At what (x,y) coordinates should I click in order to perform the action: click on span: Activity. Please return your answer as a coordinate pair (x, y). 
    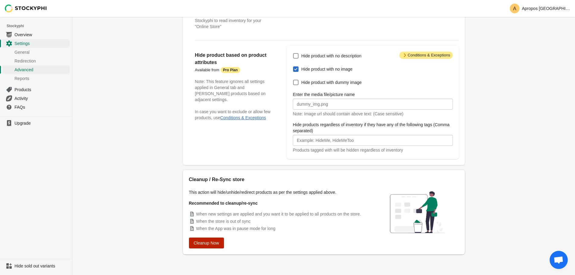
    Looking at the image, I should click on (41, 98).